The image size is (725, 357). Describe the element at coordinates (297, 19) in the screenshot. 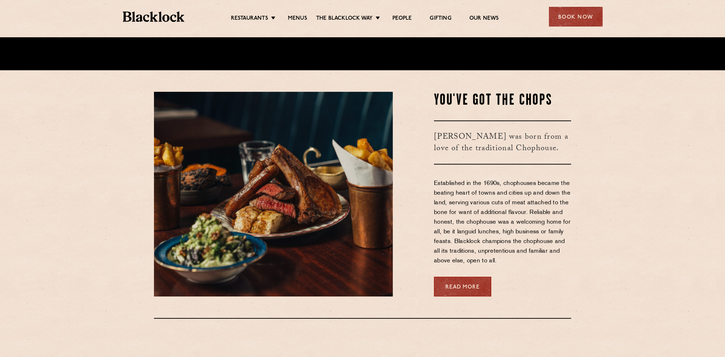

I see `a: Menus` at that location.